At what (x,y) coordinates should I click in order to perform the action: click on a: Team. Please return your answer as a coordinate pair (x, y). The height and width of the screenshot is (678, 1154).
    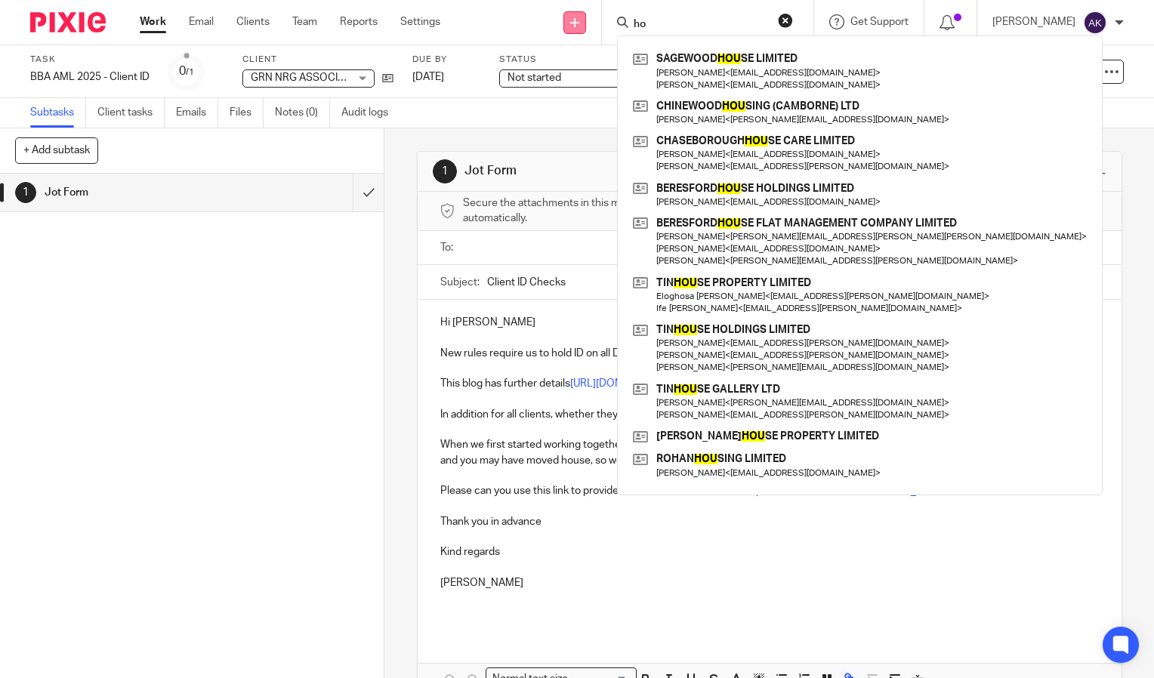
    Looking at the image, I should click on (304, 22).